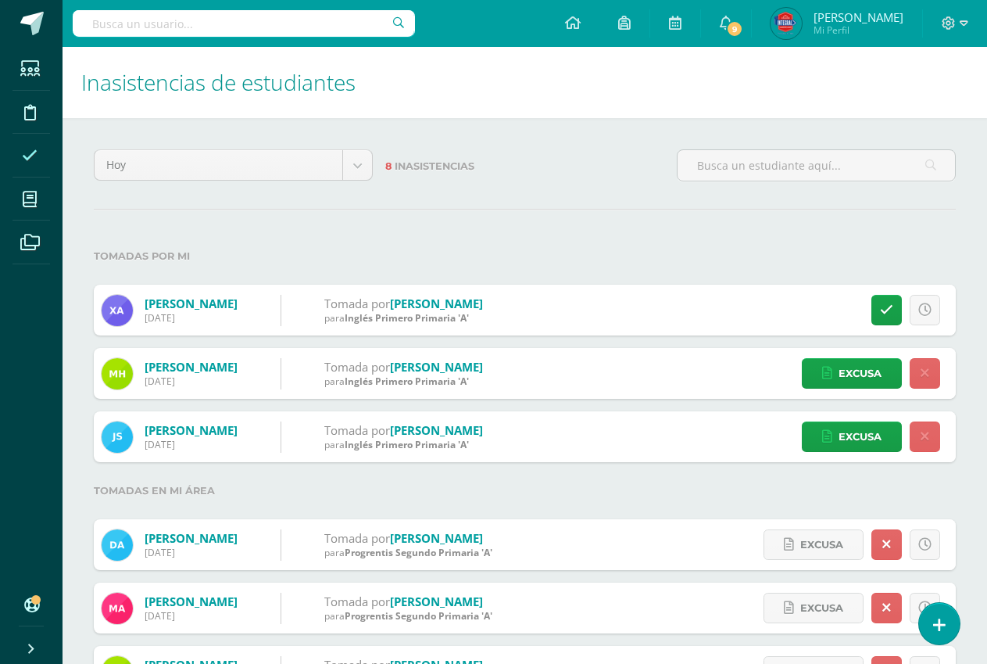 The image size is (987, 664). I want to click on img: 5ceca5c3e1d8d94a0adc199db086ecbd.png, so click(117, 545).